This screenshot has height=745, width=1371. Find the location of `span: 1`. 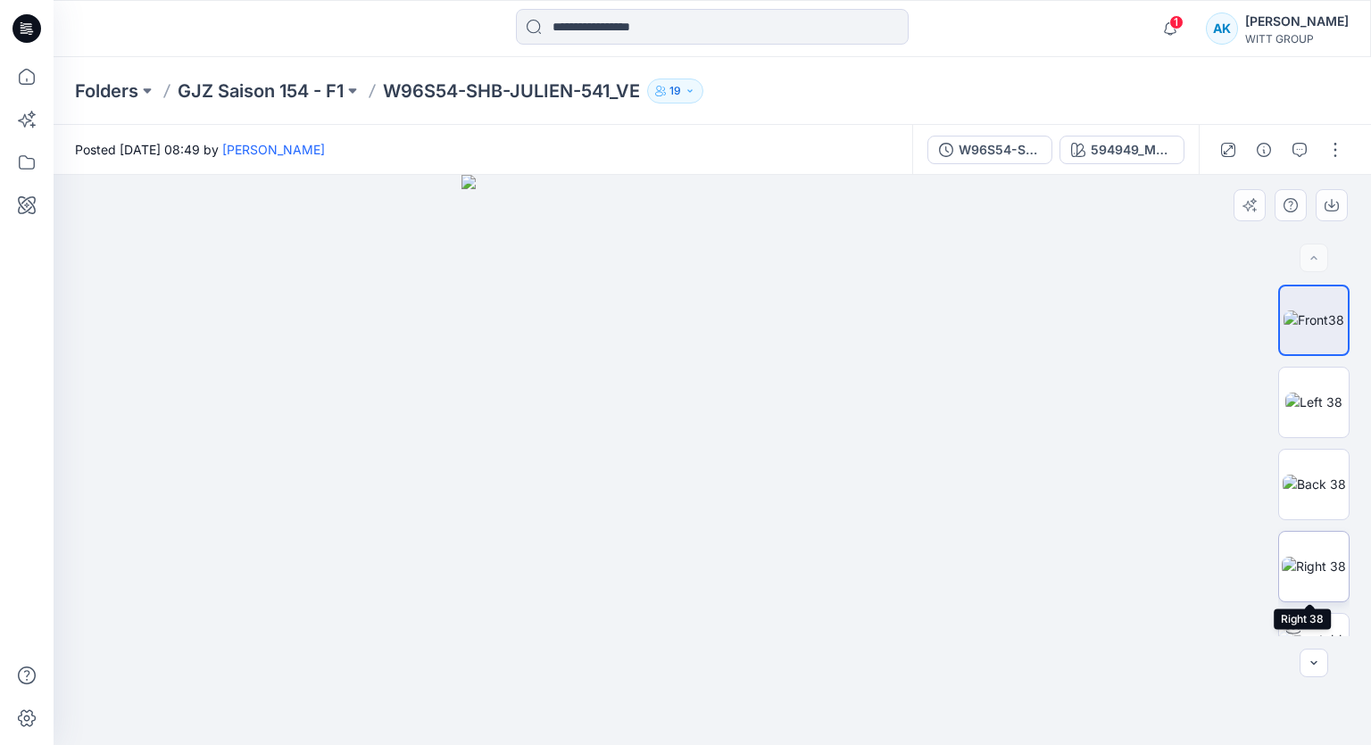

span: 1 is located at coordinates (1176, 22).